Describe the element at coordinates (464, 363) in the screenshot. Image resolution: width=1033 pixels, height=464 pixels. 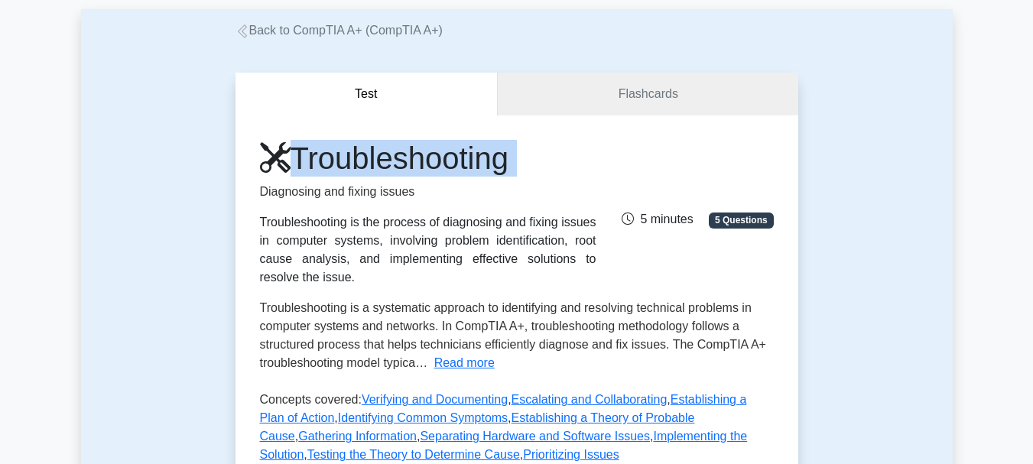
I see `button: Read more` at that location.